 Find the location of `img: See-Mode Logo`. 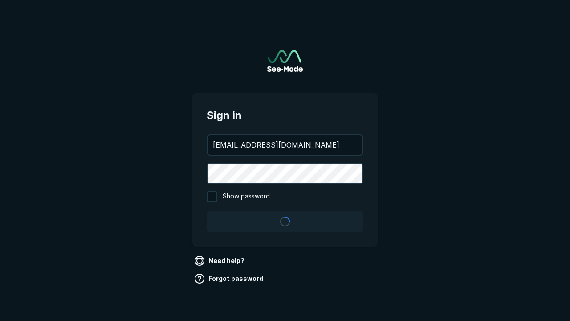

img: See-Mode Logo is located at coordinates (285, 61).